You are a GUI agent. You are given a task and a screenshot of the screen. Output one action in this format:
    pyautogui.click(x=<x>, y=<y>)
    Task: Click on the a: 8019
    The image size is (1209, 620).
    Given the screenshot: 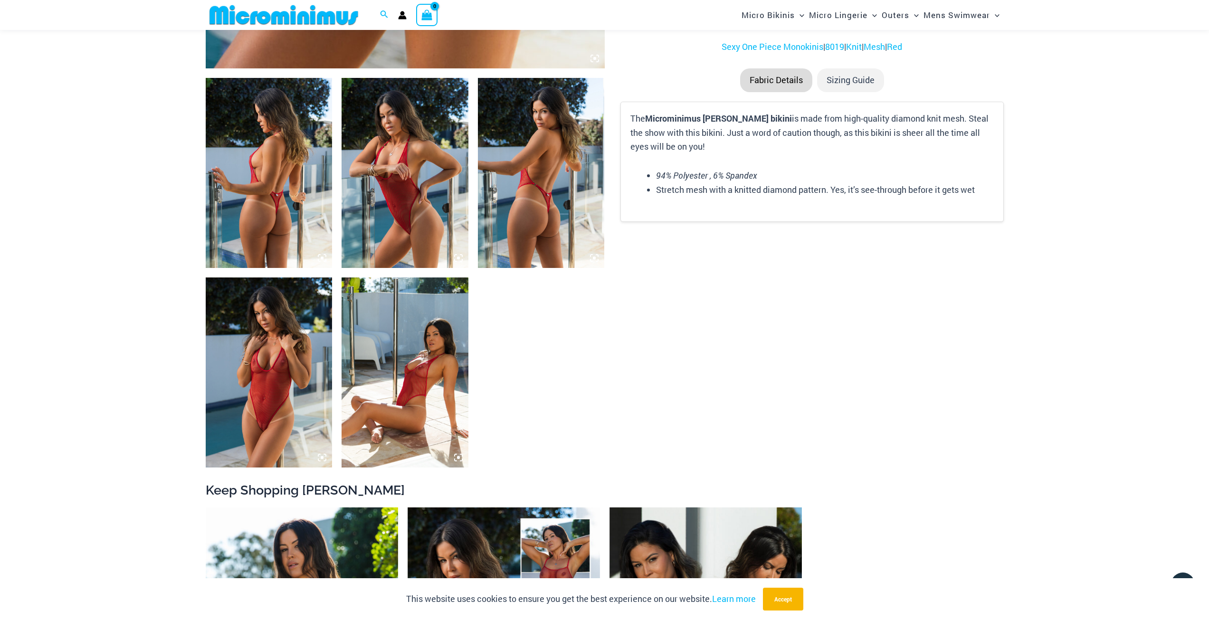 What is the action you would take?
    pyautogui.click(x=835, y=47)
    